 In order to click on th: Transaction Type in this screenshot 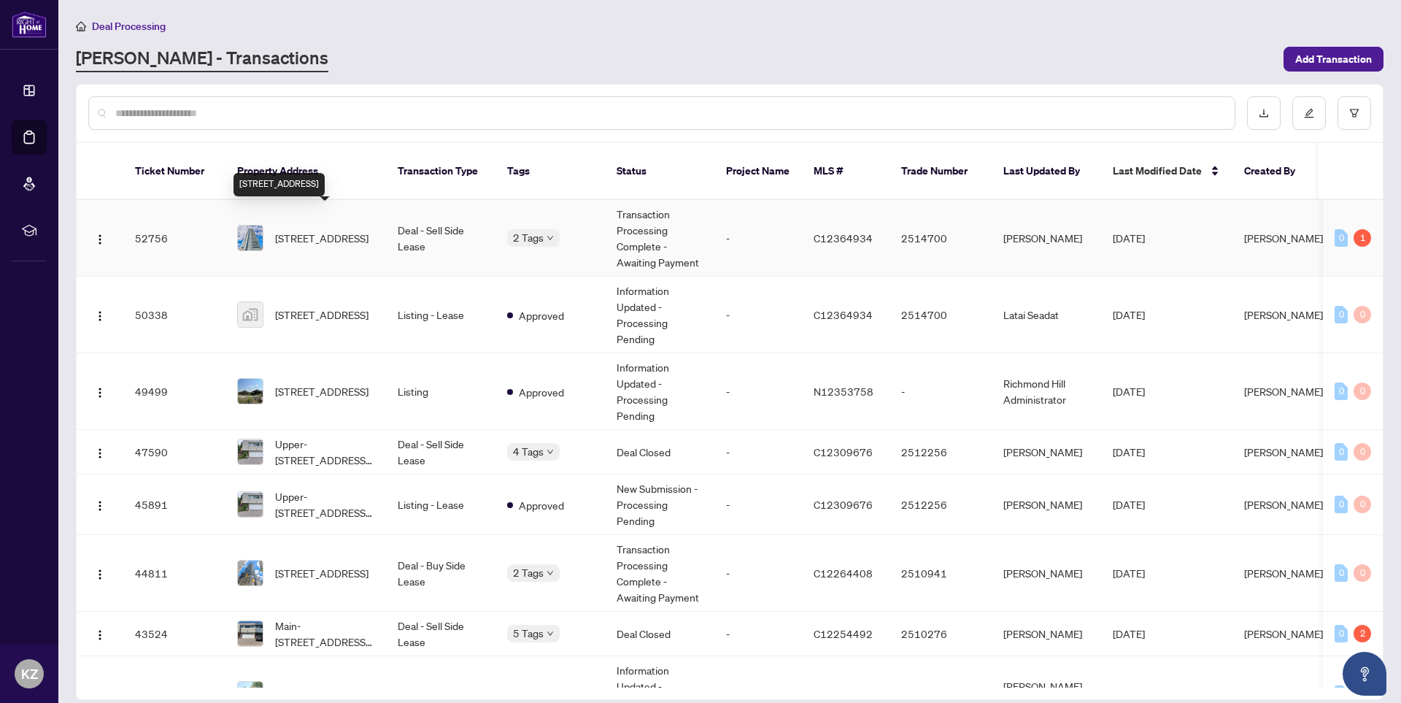, I will do `click(441, 171)`.